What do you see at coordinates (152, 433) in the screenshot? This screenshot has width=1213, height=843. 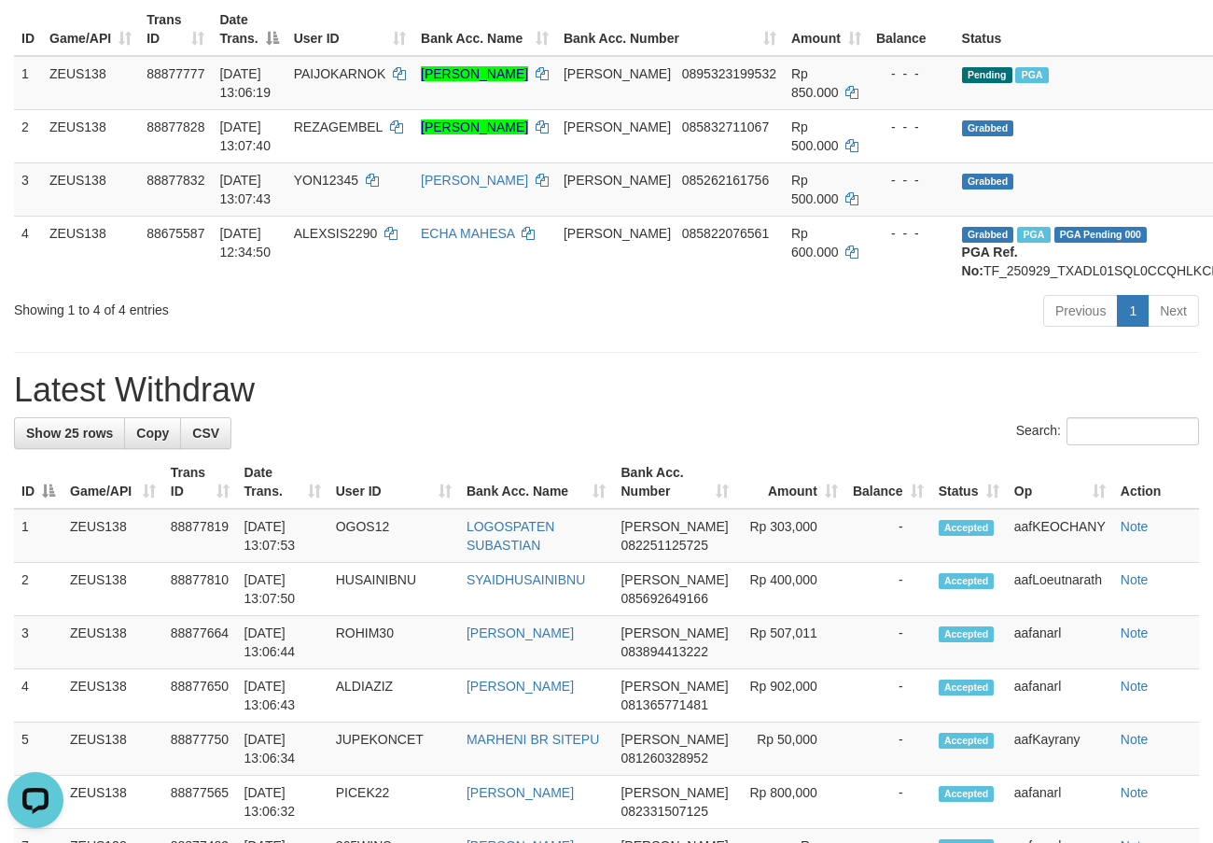 I see `span: Copy` at bounding box center [152, 433].